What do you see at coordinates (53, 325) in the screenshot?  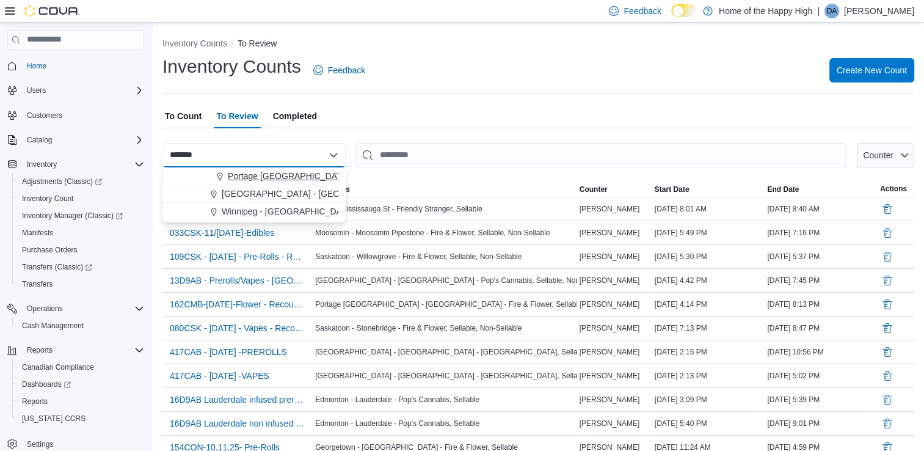 I see `a: Cash Management` at bounding box center [53, 325].